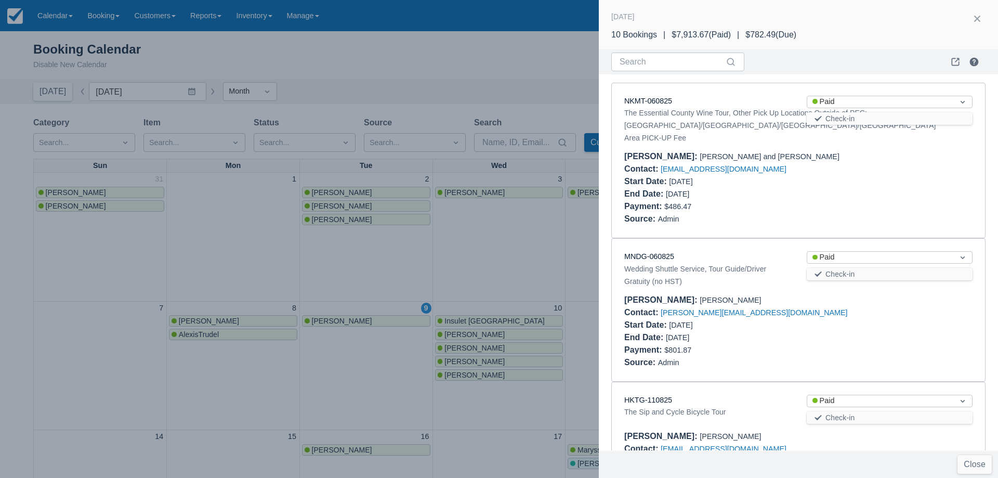 Image resolution: width=998 pixels, height=478 pixels. I want to click on a: NKMT-060825, so click(648, 101).